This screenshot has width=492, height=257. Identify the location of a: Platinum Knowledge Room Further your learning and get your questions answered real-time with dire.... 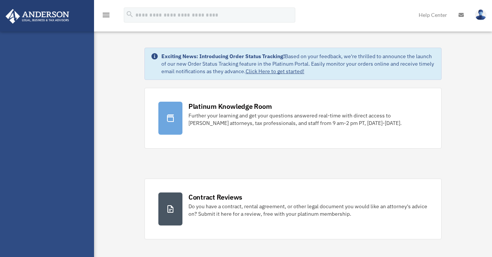
(293, 118).